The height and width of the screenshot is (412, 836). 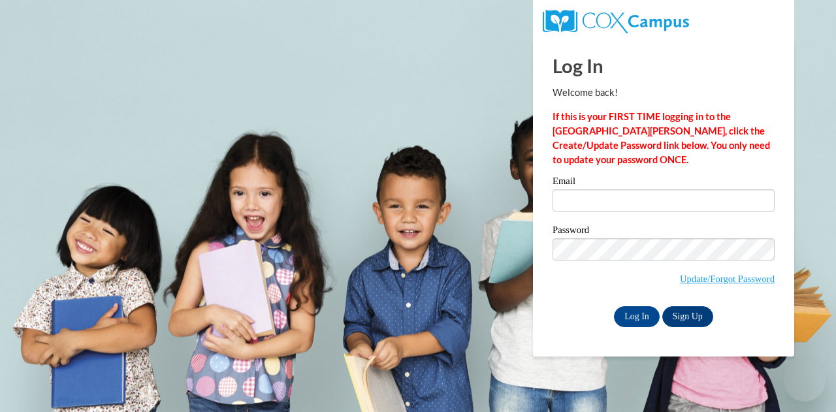 I want to click on a: Sign Up, so click(x=687, y=317).